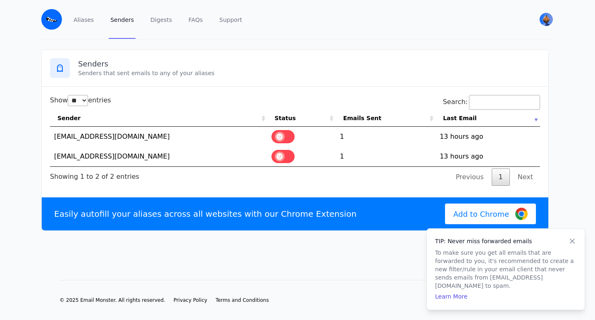  I want to click on input: Search:, so click(505, 103).